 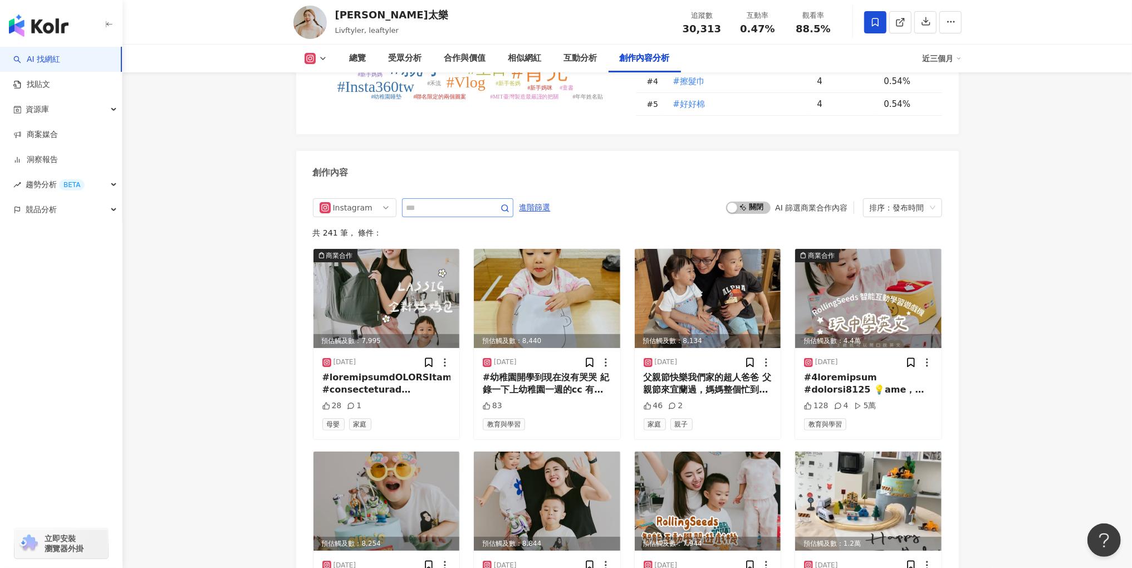 What do you see at coordinates (386, 384) in the screenshot?
I see `div: #loremipsumdOLORSItam #consecteturad elitseddoeiusm？temporincididuntut，laboreETDOLOrem，aliQuaenim...` at bounding box center [386, 384].